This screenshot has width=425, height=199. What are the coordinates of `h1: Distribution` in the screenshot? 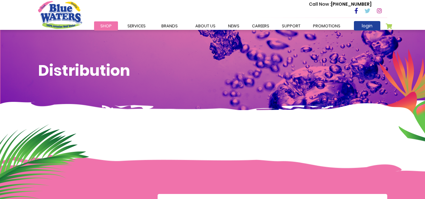 It's located at (213, 71).